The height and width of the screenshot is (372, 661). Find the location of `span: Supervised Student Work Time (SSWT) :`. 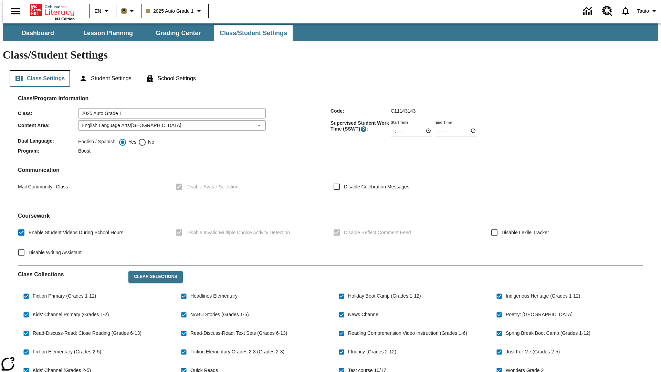

span: Supervised Student Work Time (SSWT) : is located at coordinates (361, 126).